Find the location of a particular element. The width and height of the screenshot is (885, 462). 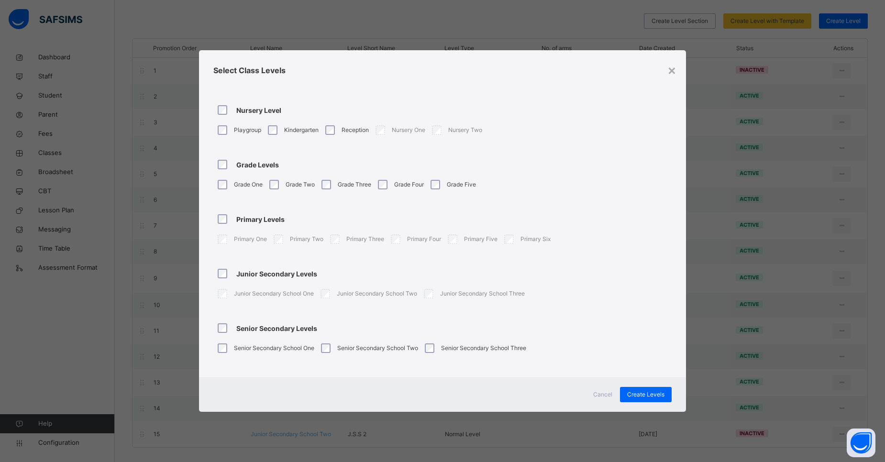

label: Primary Five is located at coordinates (481, 239).